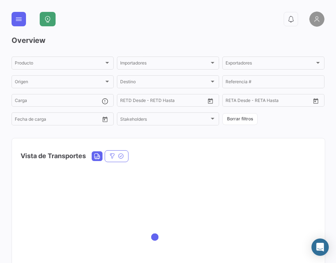  Describe the element at coordinates (320, 248) in the screenshot. I see `div: Abrir Intercom Messenger` at that location.